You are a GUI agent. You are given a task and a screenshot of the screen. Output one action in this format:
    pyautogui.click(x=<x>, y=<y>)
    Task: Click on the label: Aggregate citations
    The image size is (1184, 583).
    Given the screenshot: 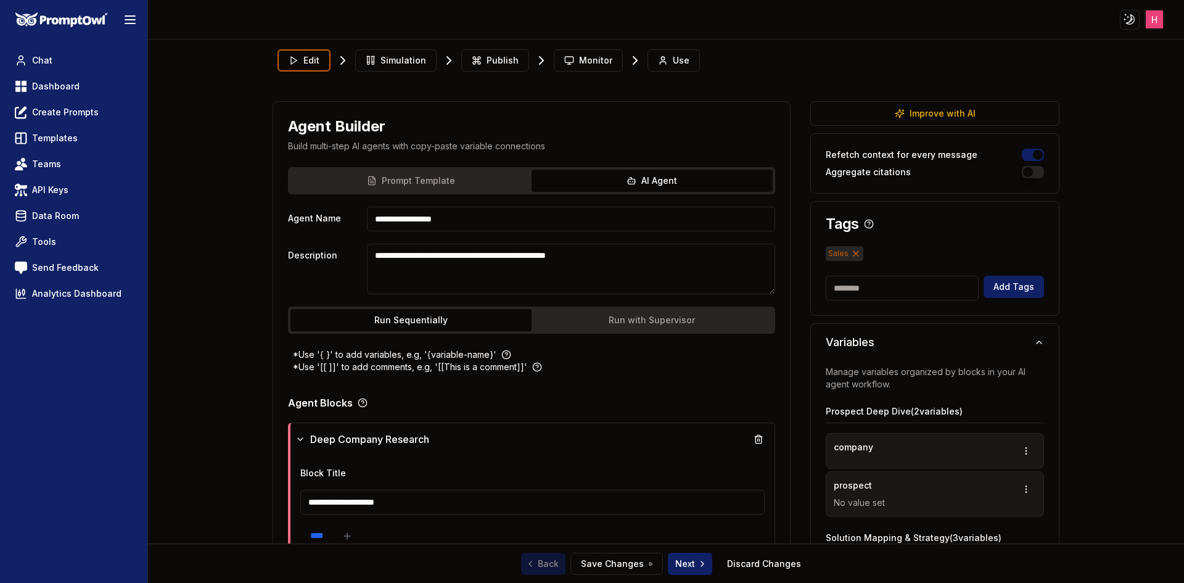 What is the action you would take?
    pyautogui.click(x=868, y=172)
    